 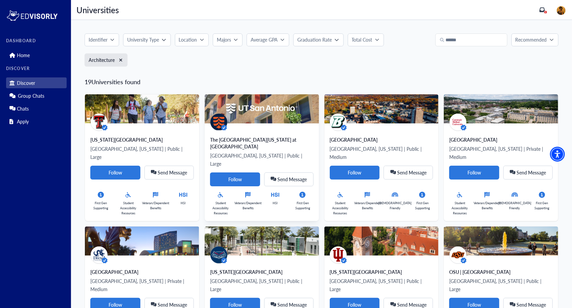 I want to click on label: DASHBOARD, so click(x=36, y=41).